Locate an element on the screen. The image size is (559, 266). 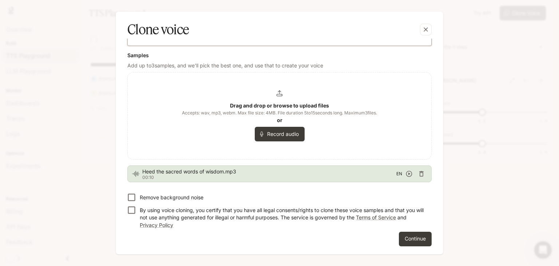
p: Remove background noise is located at coordinates (171, 197).